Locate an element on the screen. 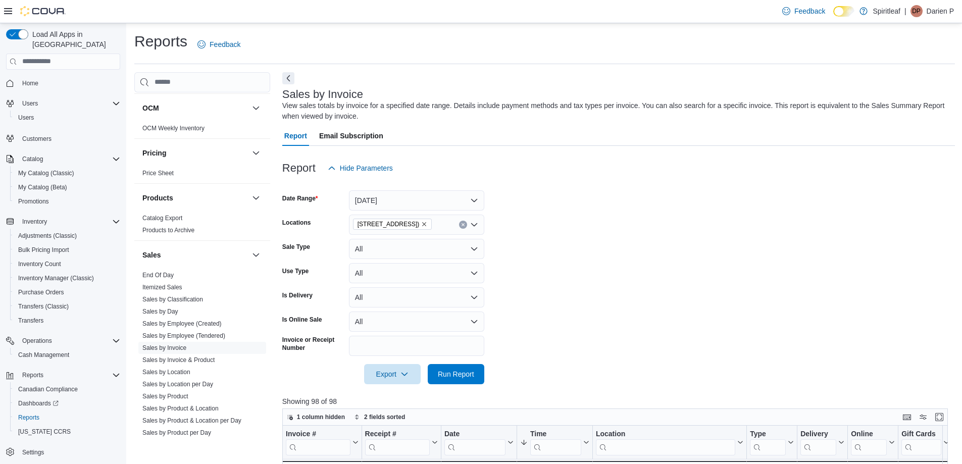 The image size is (962, 464). span: OCM Weekly Inventory is located at coordinates (173, 128).